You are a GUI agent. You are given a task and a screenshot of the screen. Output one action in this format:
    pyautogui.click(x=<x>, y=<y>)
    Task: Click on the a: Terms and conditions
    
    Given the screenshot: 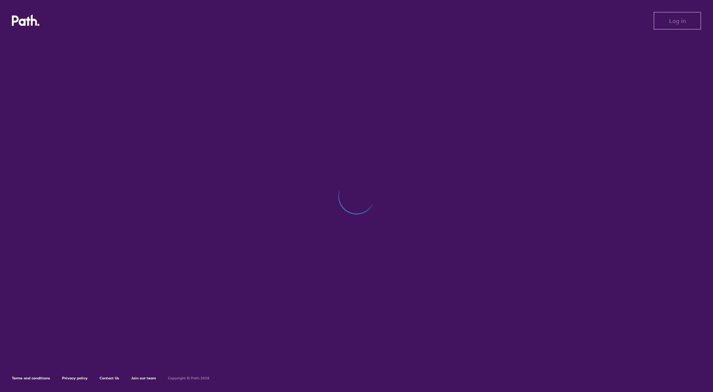 What is the action you would take?
    pyautogui.click(x=31, y=378)
    